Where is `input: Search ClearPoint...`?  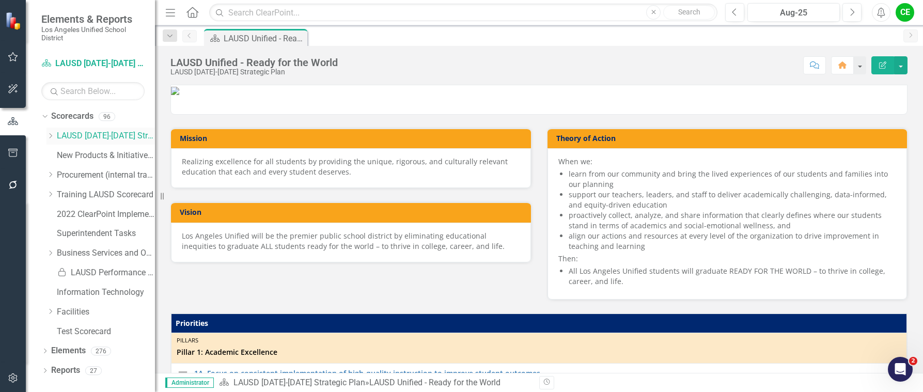
input: Search ClearPoint... is located at coordinates (463, 12).